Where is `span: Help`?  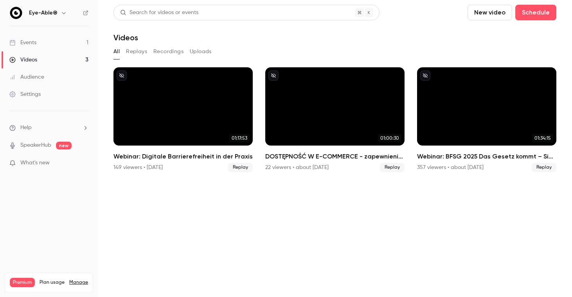
span: Help is located at coordinates (26, 128).